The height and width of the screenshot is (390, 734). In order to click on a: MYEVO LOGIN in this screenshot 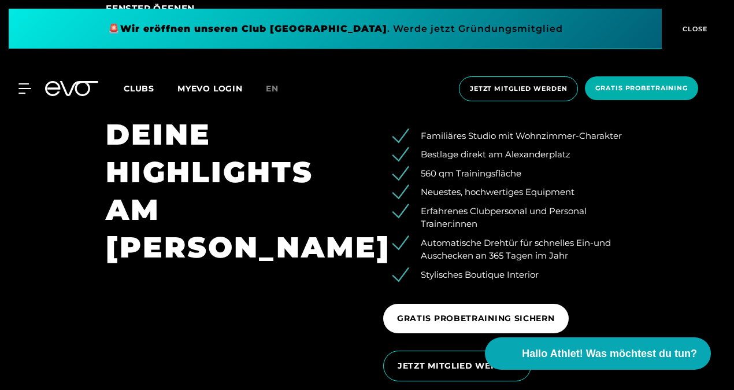, I will do `click(210, 88)`.